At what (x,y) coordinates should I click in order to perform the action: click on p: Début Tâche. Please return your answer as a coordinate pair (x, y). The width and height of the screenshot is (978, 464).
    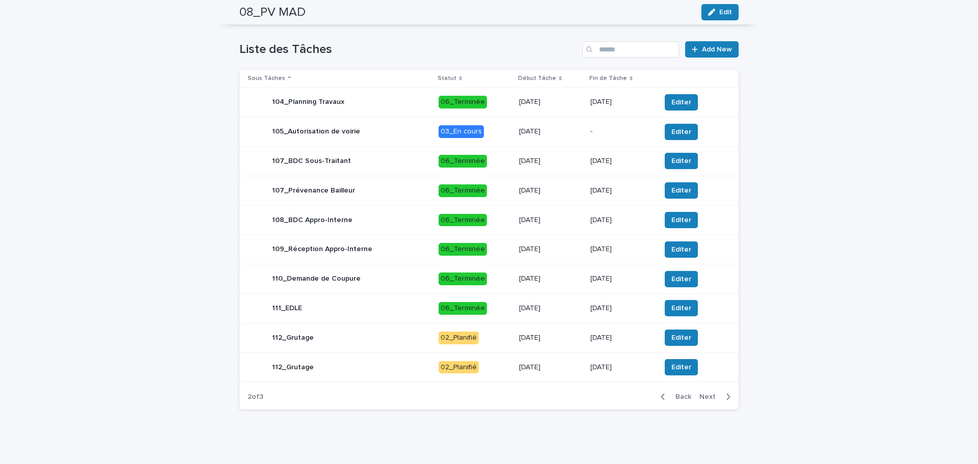
    Looking at the image, I should click on (537, 78).